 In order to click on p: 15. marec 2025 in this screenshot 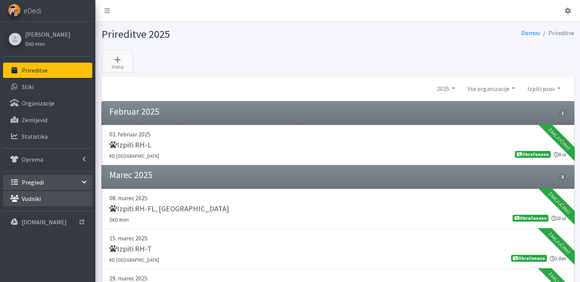, I will do `click(338, 238)`.